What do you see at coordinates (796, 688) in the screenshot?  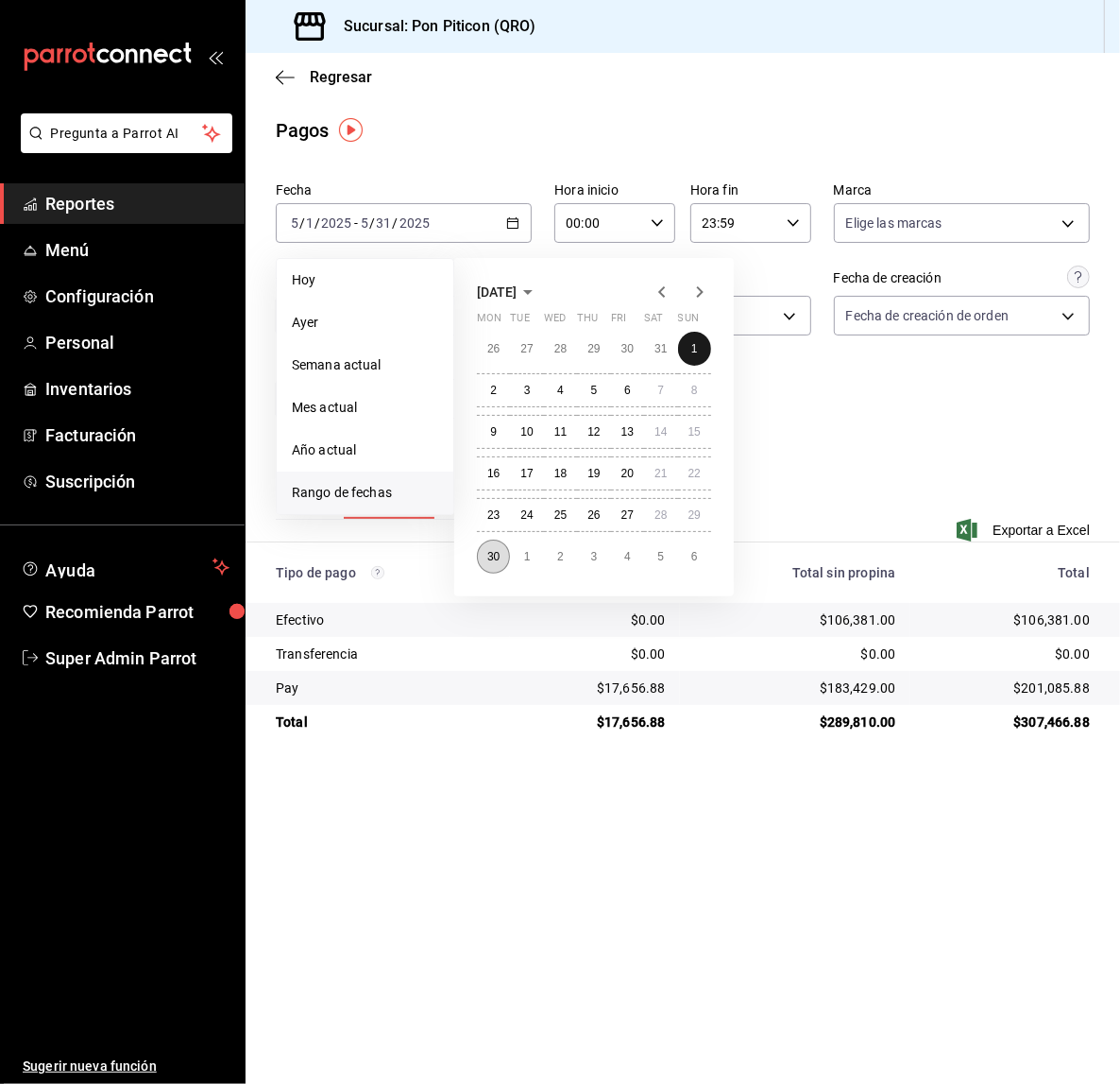 I see `div: $183,429.00` at bounding box center [796, 688].